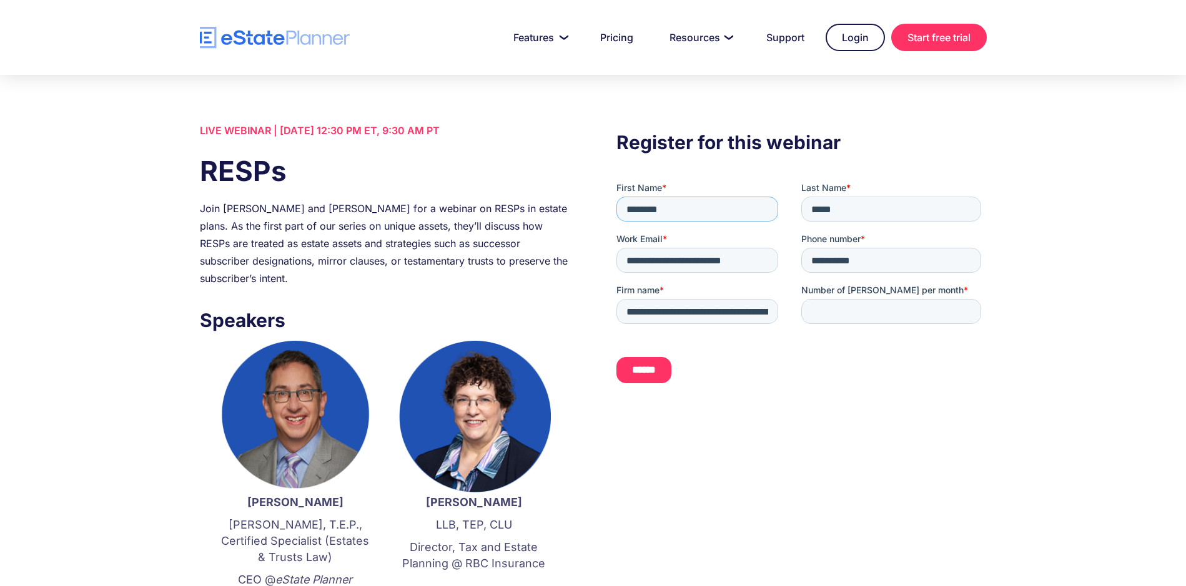 This screenshot has width=1186, height=586. Describe the element at coordinates (801, 142) in the screenshot. I see `h3: Register for this webinar` at that location.